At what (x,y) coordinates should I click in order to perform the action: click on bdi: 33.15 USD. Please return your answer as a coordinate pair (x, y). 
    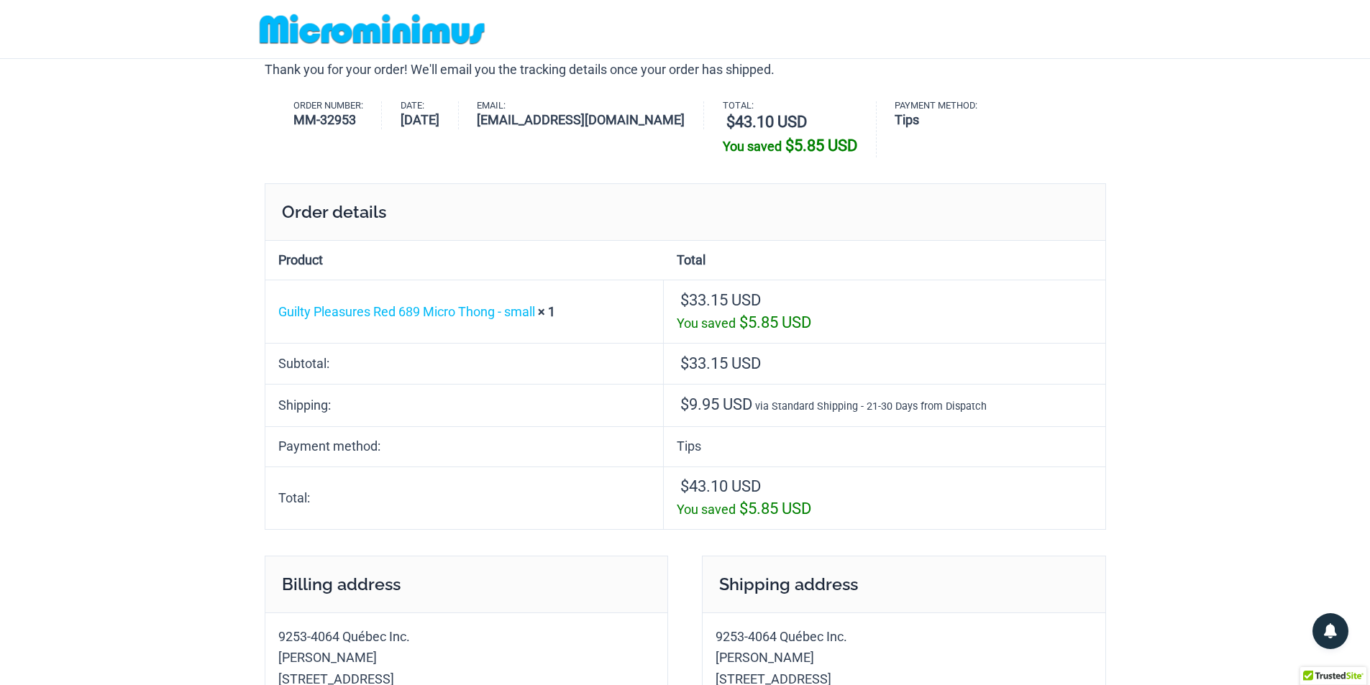
    Looking at the image, I should click on (721, 300).